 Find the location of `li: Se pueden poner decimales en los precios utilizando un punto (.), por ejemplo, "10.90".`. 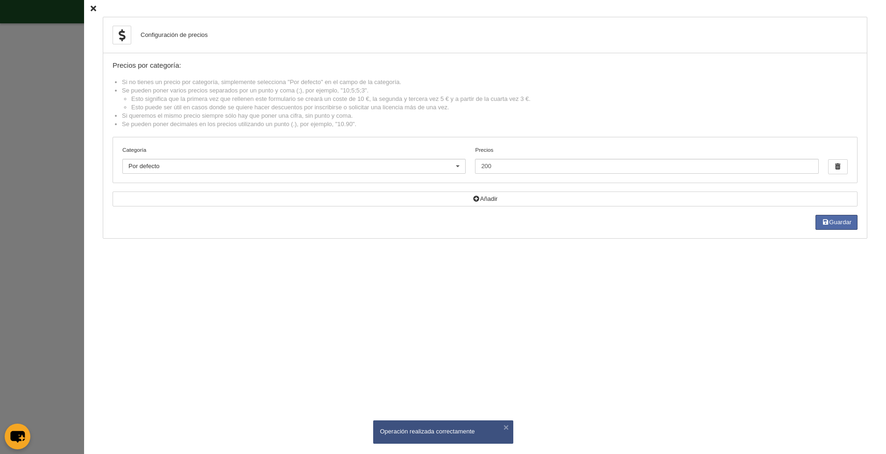

li: Se pueden poner decimales en los precios utilizando un punto (.), por ejemplo, "10.90". is located at coordinates (489, 124).